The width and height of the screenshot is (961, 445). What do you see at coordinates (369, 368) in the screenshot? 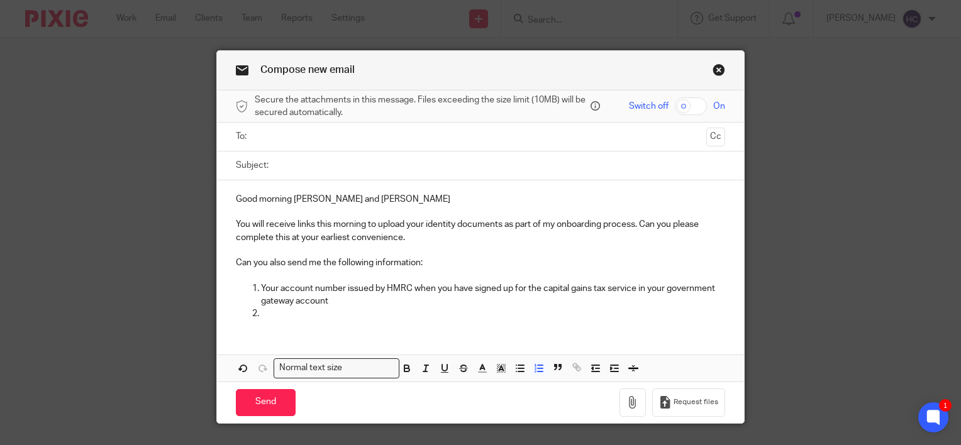
I see `input: Search for option` at bounding box center [369, 368].